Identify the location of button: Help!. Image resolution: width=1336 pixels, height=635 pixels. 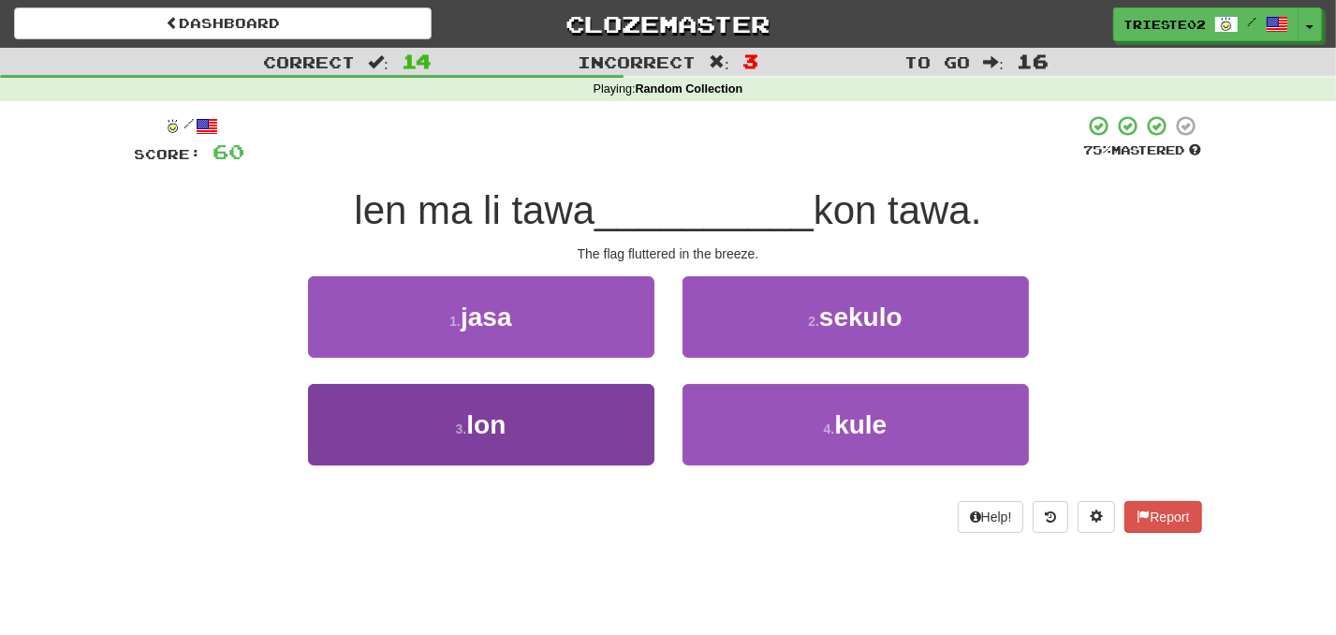
(991, 517).